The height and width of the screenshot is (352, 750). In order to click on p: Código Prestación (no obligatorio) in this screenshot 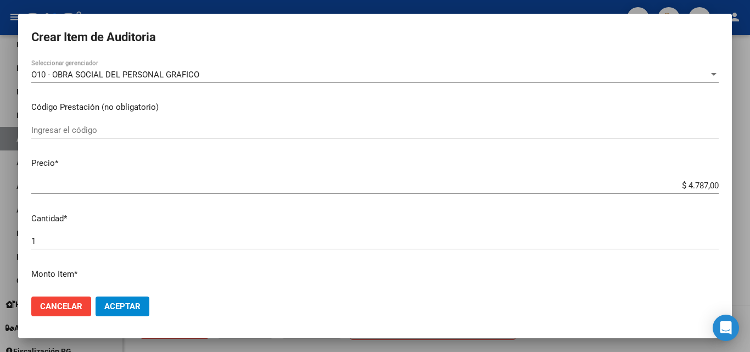, I will do `click(375, 107)`.